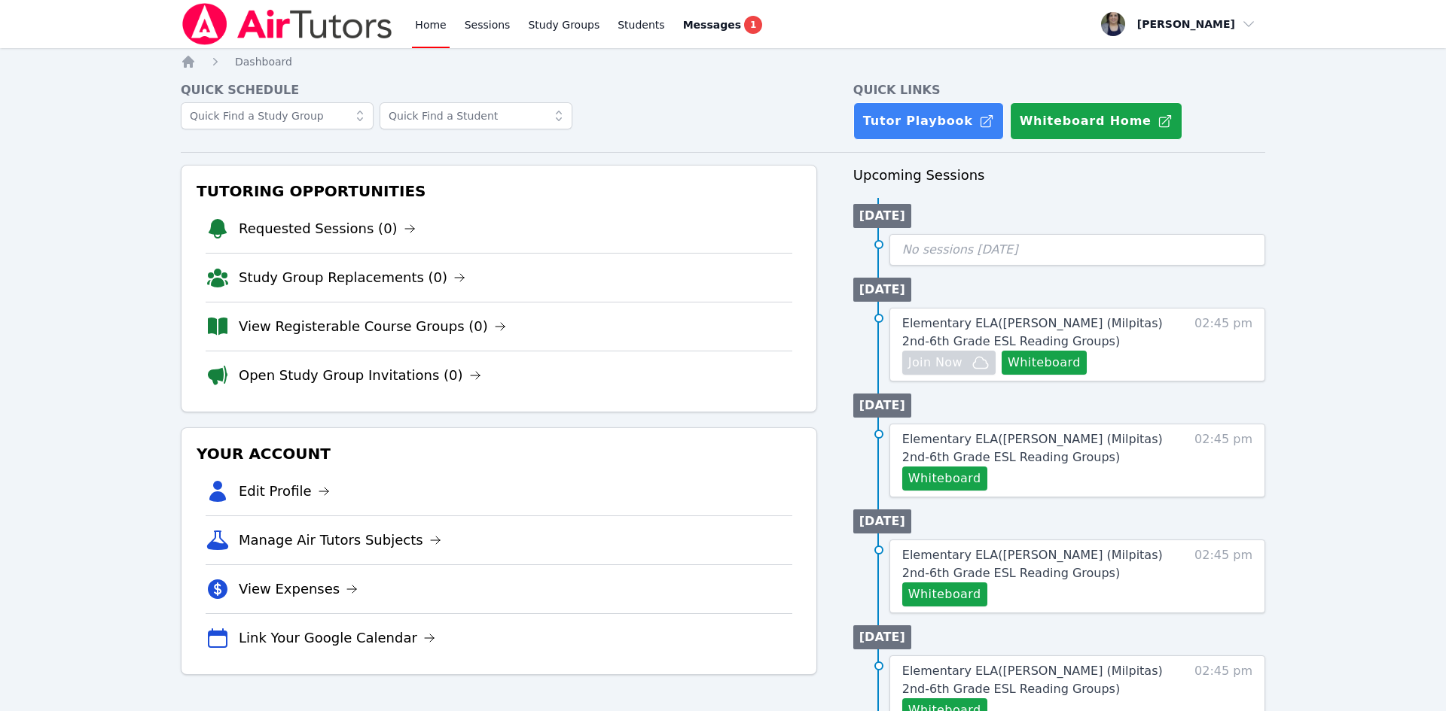  Describe the element at coordinates (1095, 121) in the screenshot. I see `button: Whiteboard Home` at that location.